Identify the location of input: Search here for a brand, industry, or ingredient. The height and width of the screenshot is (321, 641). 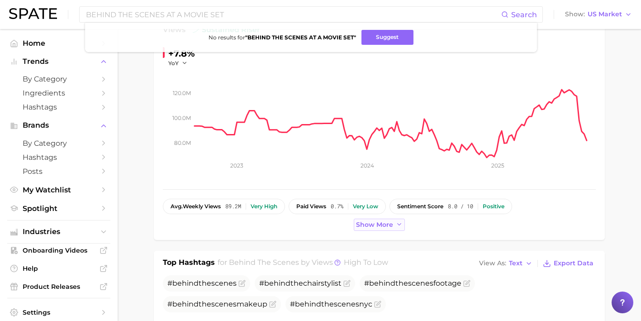
(293, 14).